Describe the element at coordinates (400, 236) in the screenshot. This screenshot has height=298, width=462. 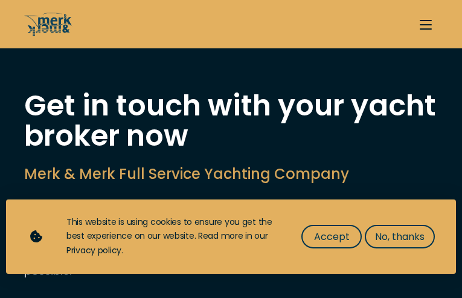
I see `span: No, thanks` at that location.